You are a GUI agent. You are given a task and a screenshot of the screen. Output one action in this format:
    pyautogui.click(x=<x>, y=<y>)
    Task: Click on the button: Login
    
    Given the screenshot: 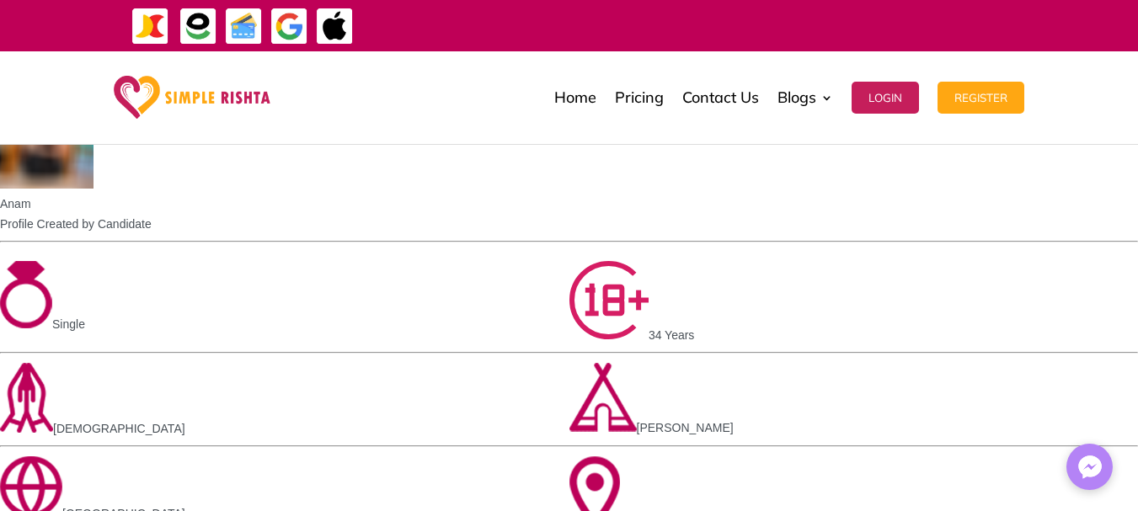 What is the action you would take?
    pyautogui.click(x=885, y=98)
    